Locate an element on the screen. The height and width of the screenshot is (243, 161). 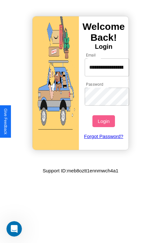
label: Email is located at coordinates (91, 55).